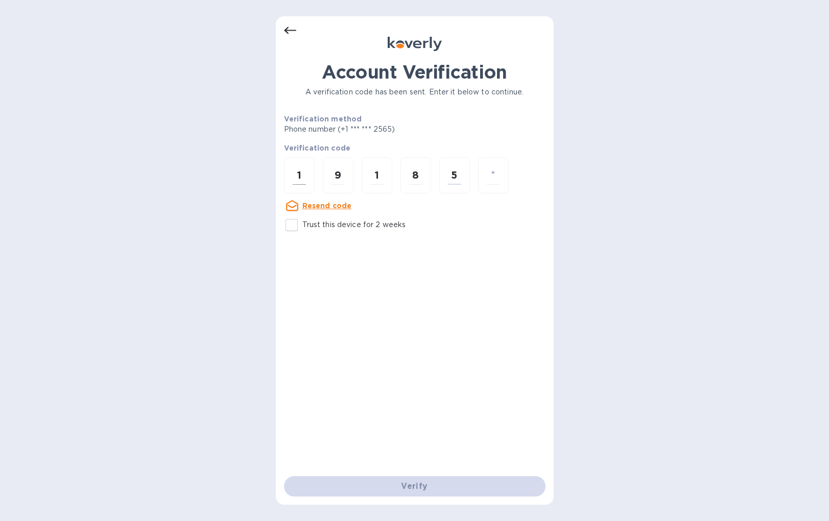 The height and width of the screenshot is (521, 829). Describe the element at coordinates (327, 206) in the screenshot. I see `u: Resend code` at that location.